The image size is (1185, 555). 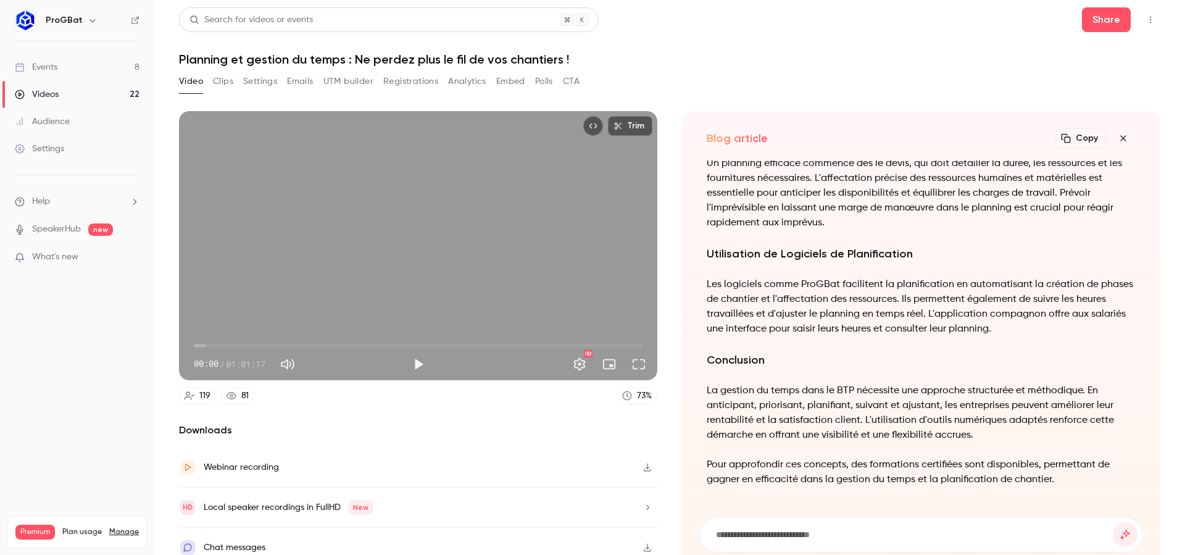 What do you see at coordinates (82, 532) in the screenshot?
I see `span: Plan usage` at bounding box center [82, 532].